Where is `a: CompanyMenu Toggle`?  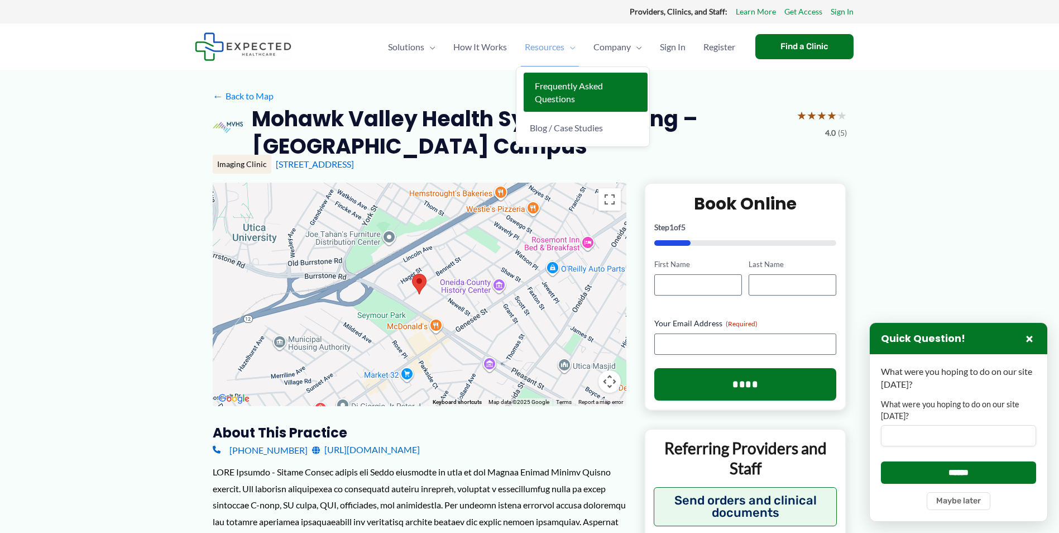 a: CompanyMenu Toggle is located at coordinates (617, 47).